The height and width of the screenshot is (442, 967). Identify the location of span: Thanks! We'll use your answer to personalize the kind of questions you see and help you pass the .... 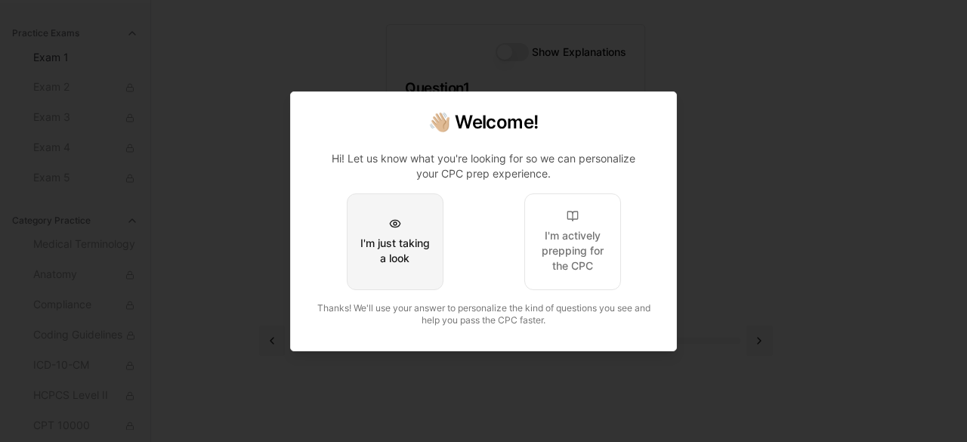
(483, 313).